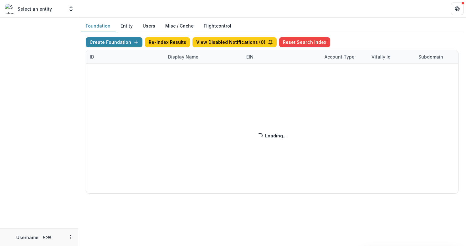  I want to click on button: Misc / Cache, so click(179, 26).